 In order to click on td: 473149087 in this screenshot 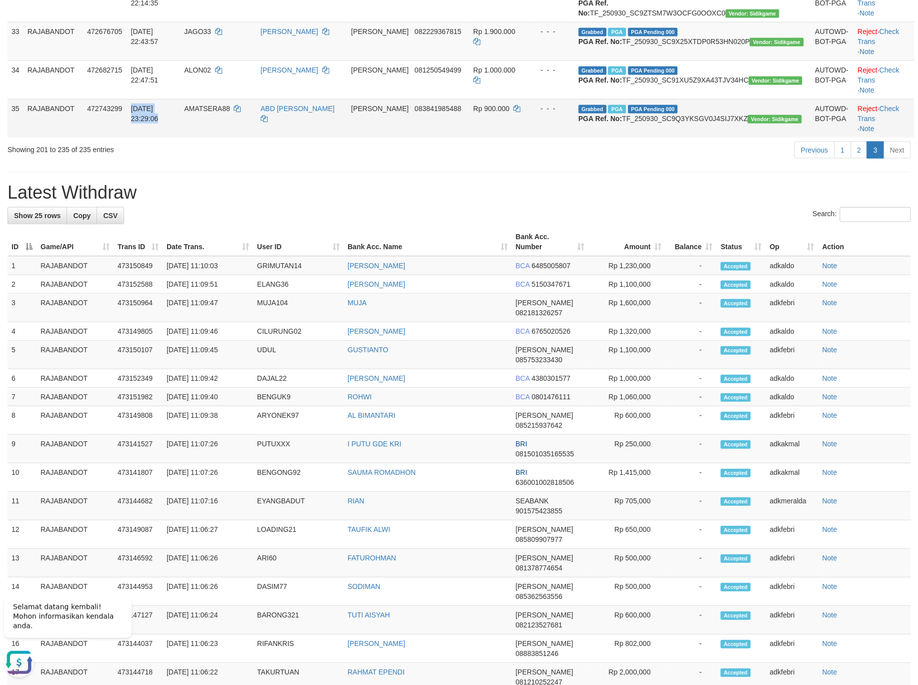, I will do `click(138, 534)`.